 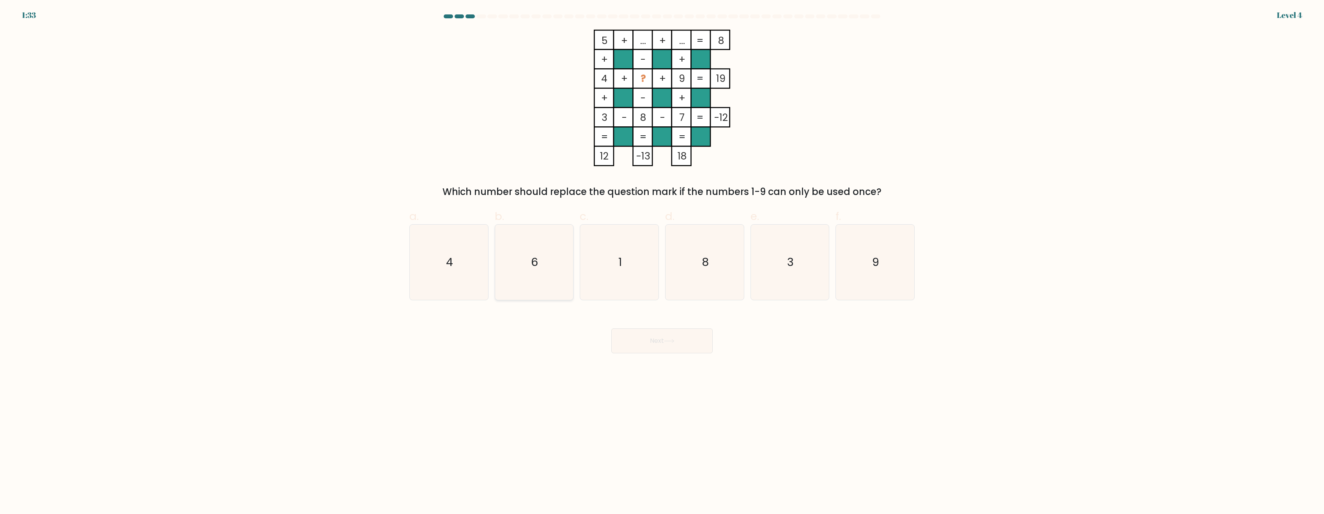 I want to click on span: f., so click(x=839, y=216).